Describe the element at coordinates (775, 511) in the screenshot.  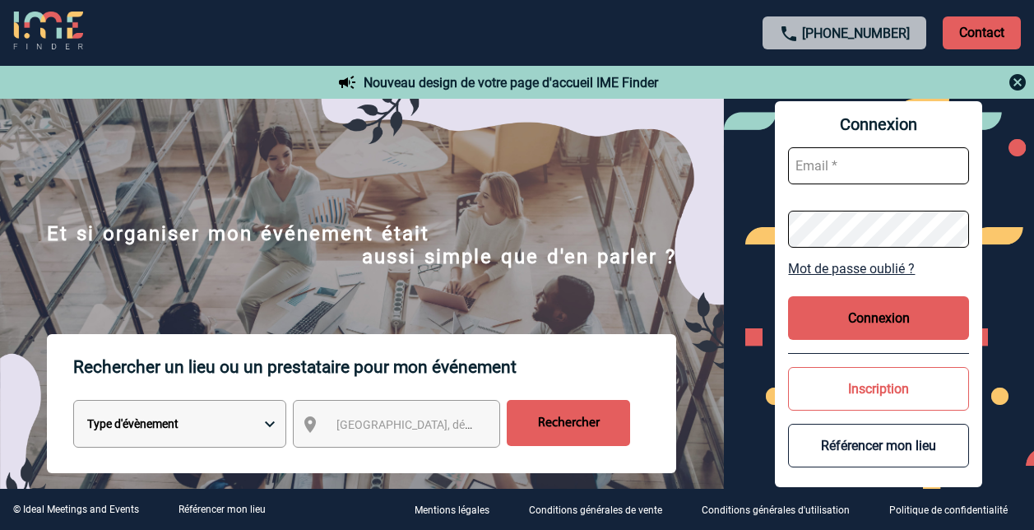
I see `p: Conditions générales d'utilisation` at that location.